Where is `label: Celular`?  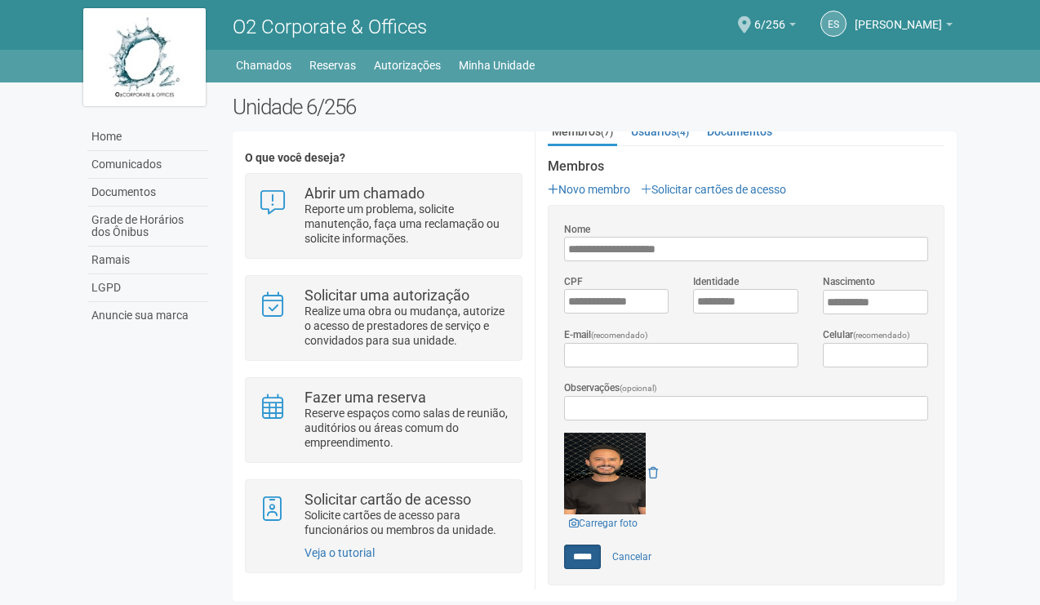 label: Celular is located at coordinates (866, 335).